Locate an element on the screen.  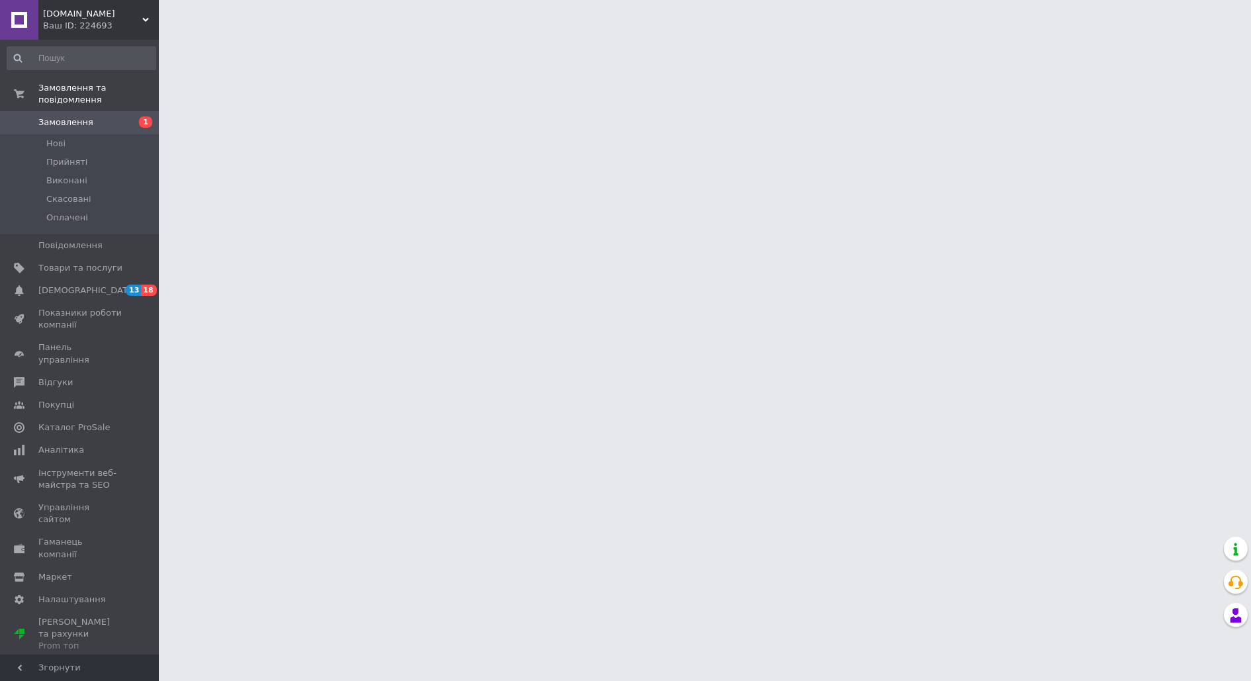
span: Скасовані is located at coordinates (69, 199).